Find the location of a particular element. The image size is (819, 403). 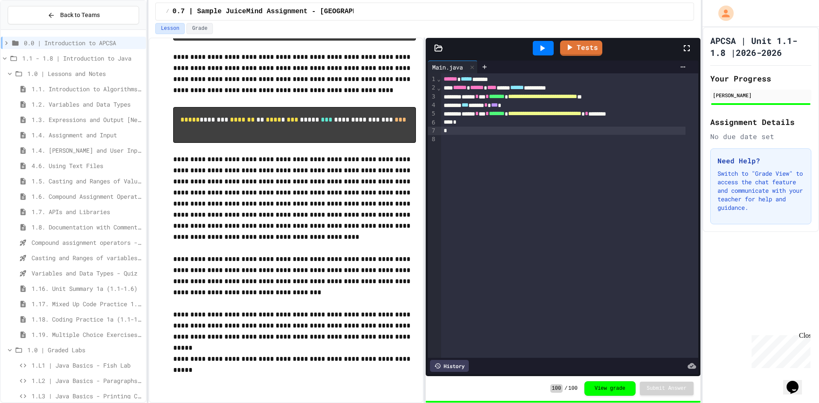

span: 4.6. Using Text Files is located at coordinates (87, 165).